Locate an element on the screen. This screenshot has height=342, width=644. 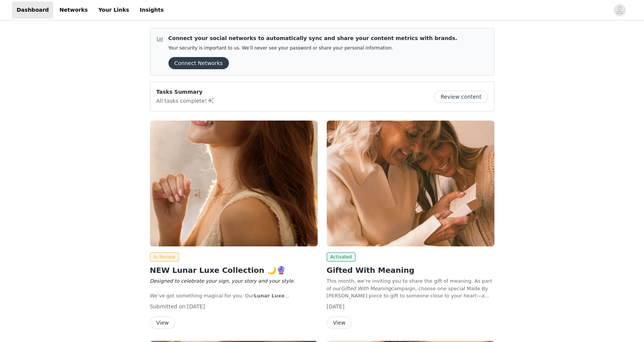
a: Networks is located at coordinates (73, 10).